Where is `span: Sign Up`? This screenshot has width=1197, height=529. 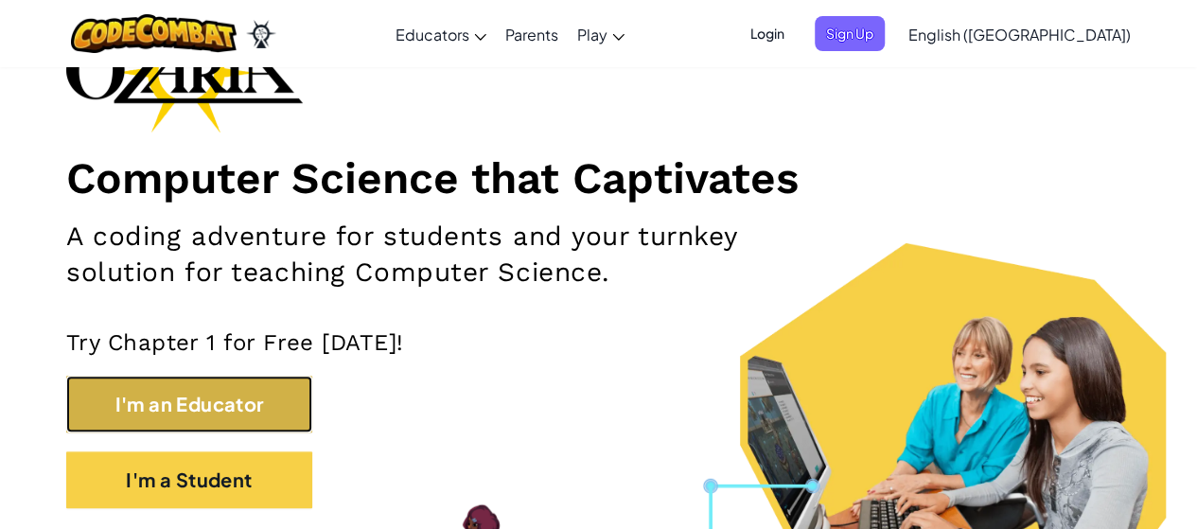
span: Sign Up is located at coordinates (850, 33).